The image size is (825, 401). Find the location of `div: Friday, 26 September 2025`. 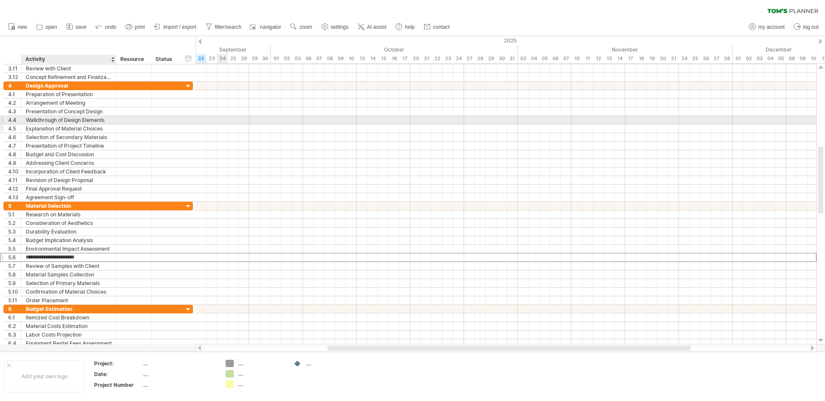

div: Friday, 26 September 2025 is located at coordinates (244, 58).